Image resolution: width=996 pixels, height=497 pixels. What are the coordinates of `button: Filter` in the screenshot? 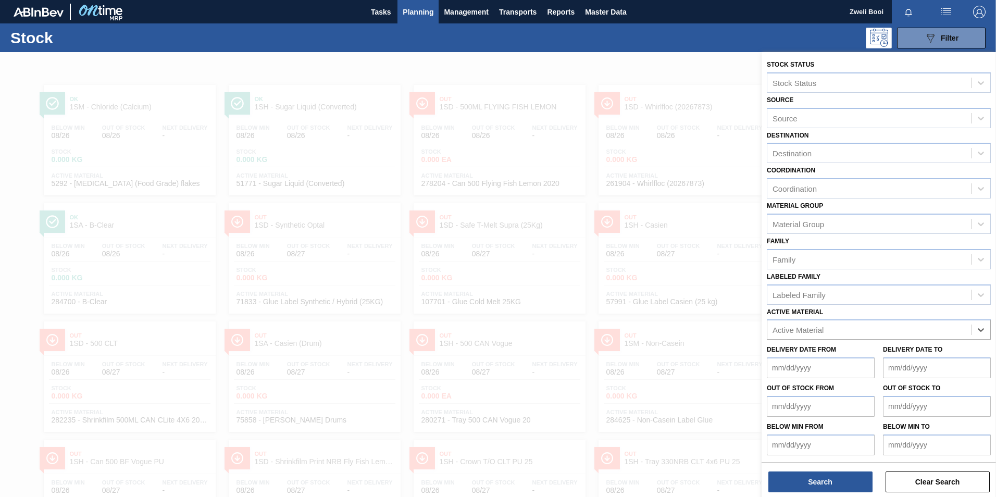 It's located at (942, 38).